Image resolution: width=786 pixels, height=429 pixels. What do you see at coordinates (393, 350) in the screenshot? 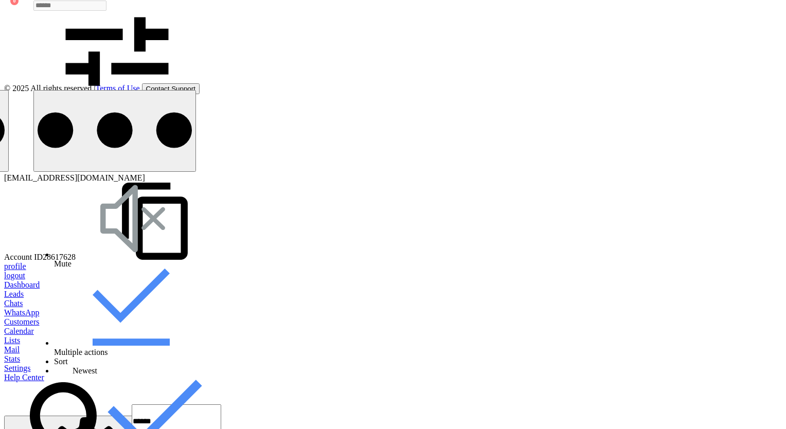
I see `a: Mail` at bounding box center [393, 350].